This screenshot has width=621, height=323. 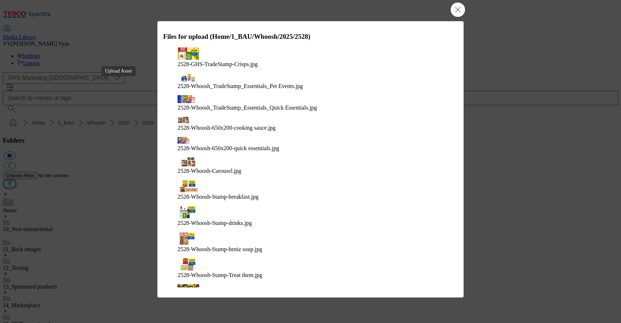 What do you see at coordinates (310, 275) in the screenshot?
I see `figcaption: 2528-Whoosh-Stamp-Treat them.jpg` at bounding box center [310, 275].